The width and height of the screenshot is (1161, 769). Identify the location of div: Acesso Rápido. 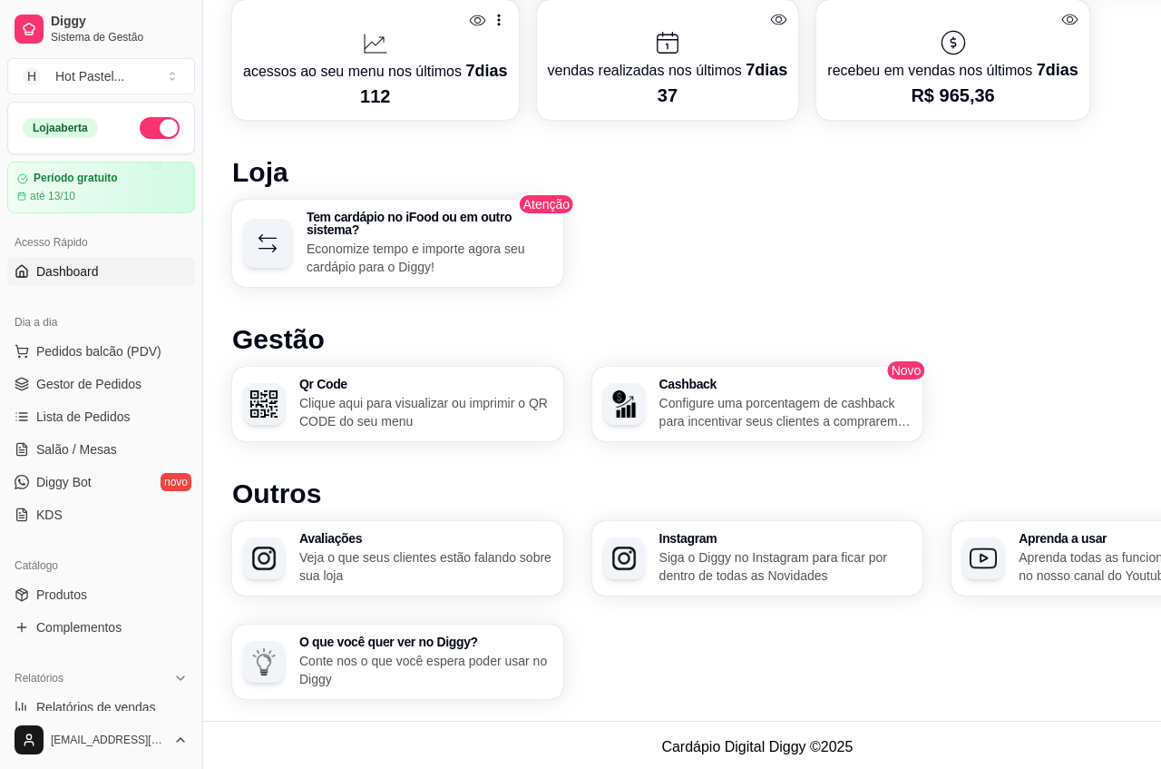
(101, 242).